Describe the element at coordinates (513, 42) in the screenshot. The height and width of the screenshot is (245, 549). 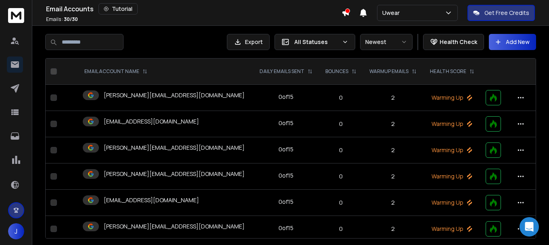
I see `button: Add New` at that location.